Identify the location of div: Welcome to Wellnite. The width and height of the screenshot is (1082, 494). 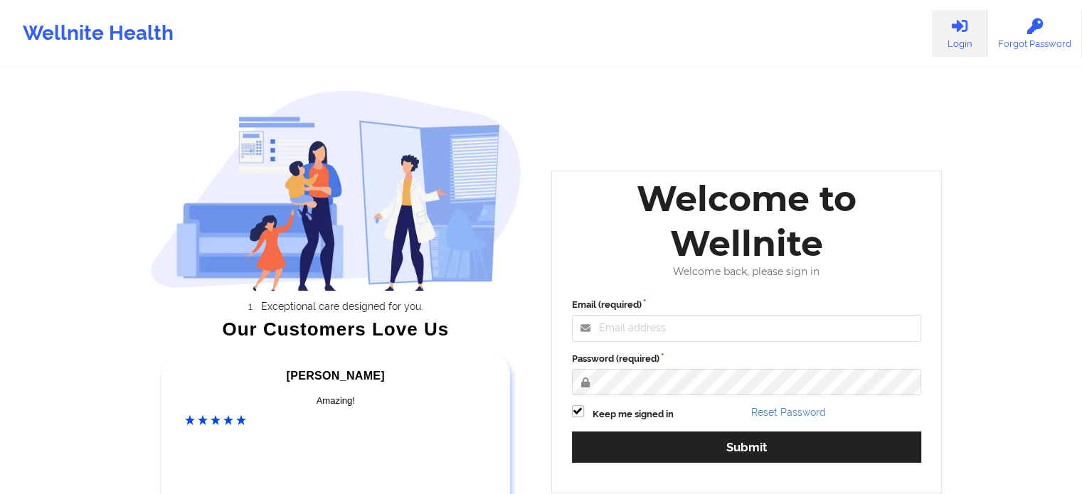
(747, 221).